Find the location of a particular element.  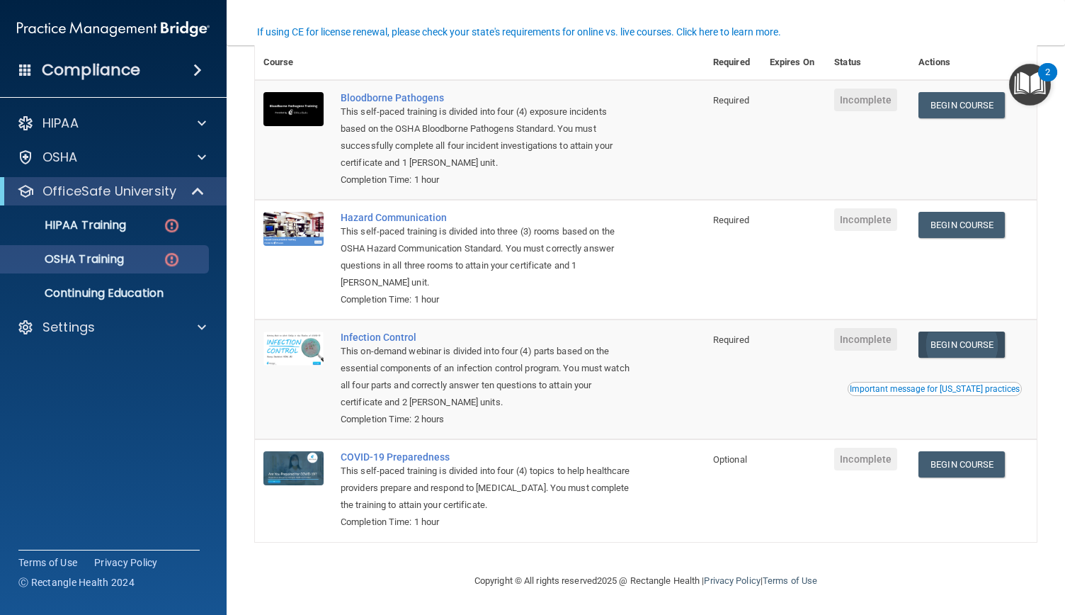

h4: Compliance is located at coordinates (91, 70).